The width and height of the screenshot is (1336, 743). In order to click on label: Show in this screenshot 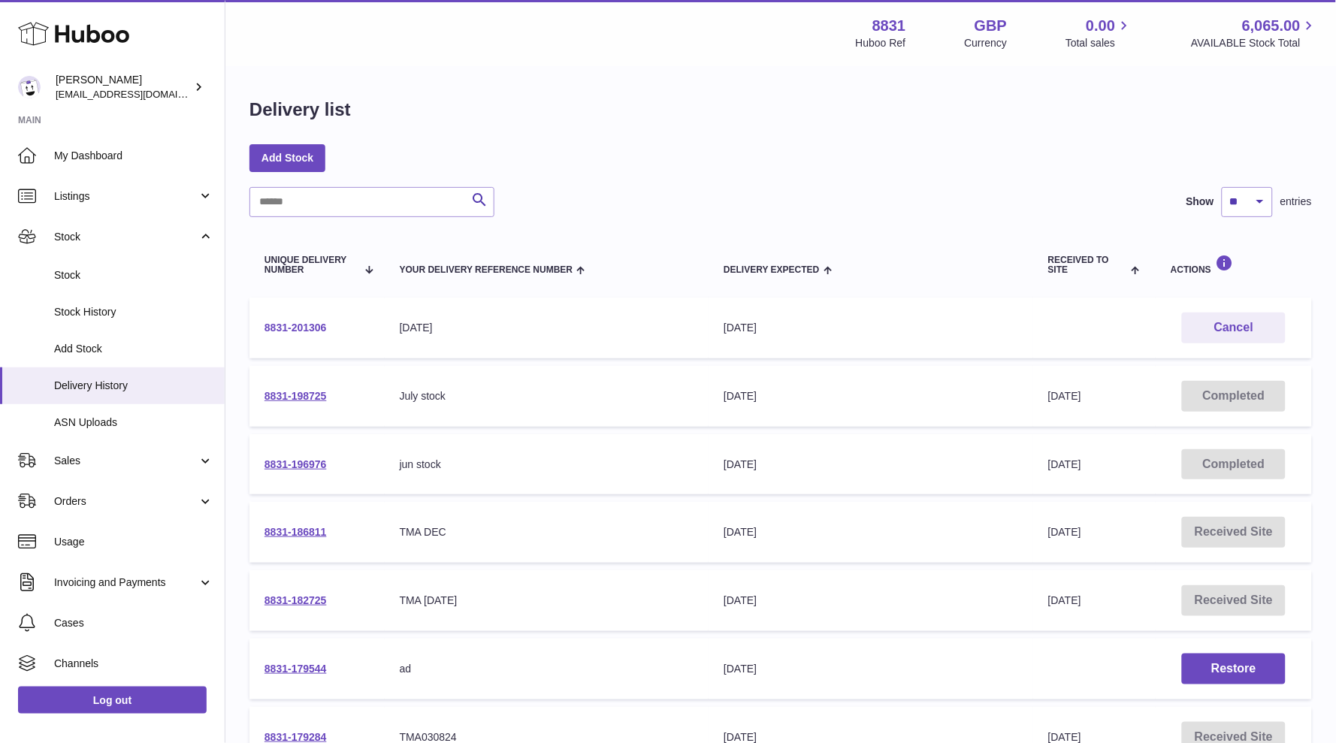, I will do `click(1200, 201)`.